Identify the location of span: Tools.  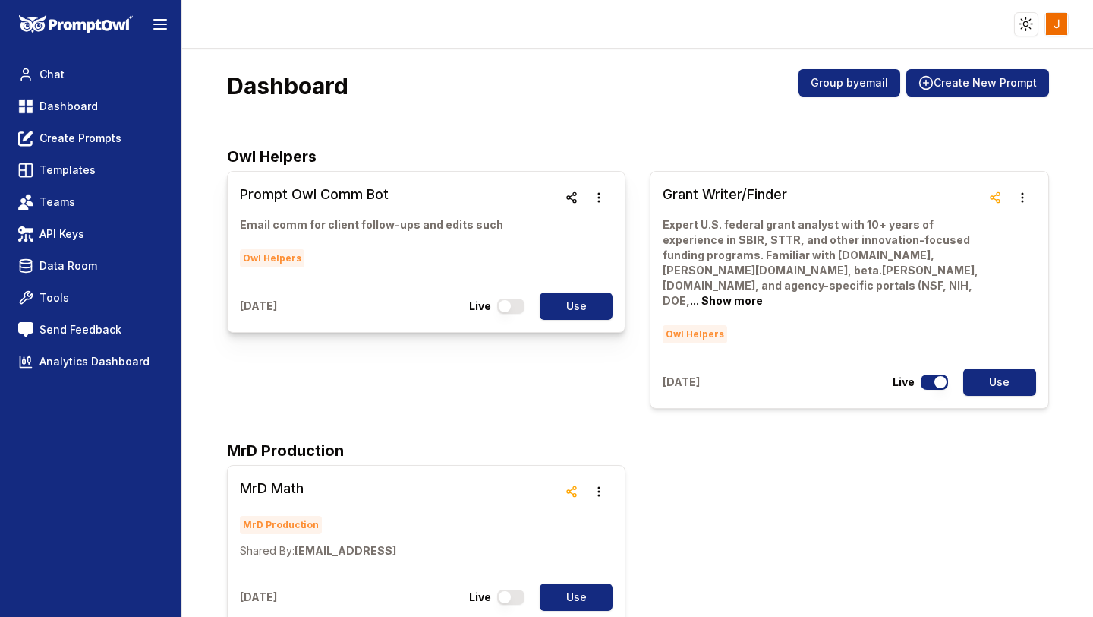
(54, 298).